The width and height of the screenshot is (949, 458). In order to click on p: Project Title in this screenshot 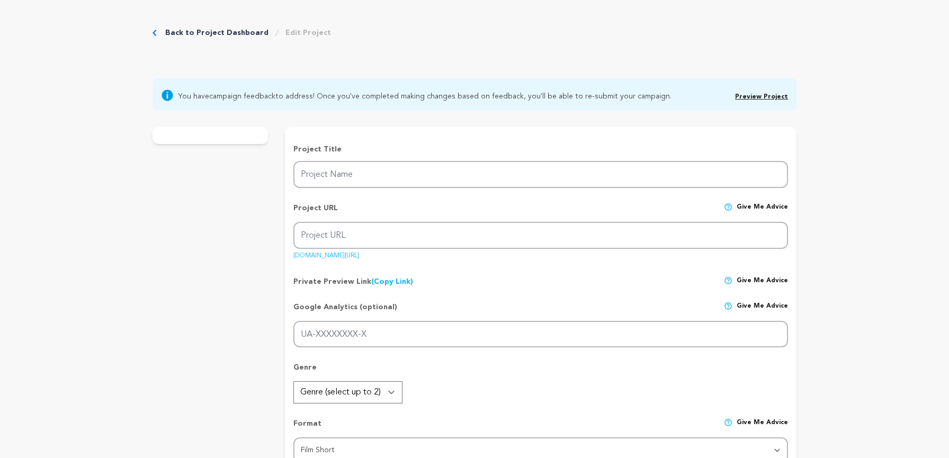, I will do `click(540, 149)`.